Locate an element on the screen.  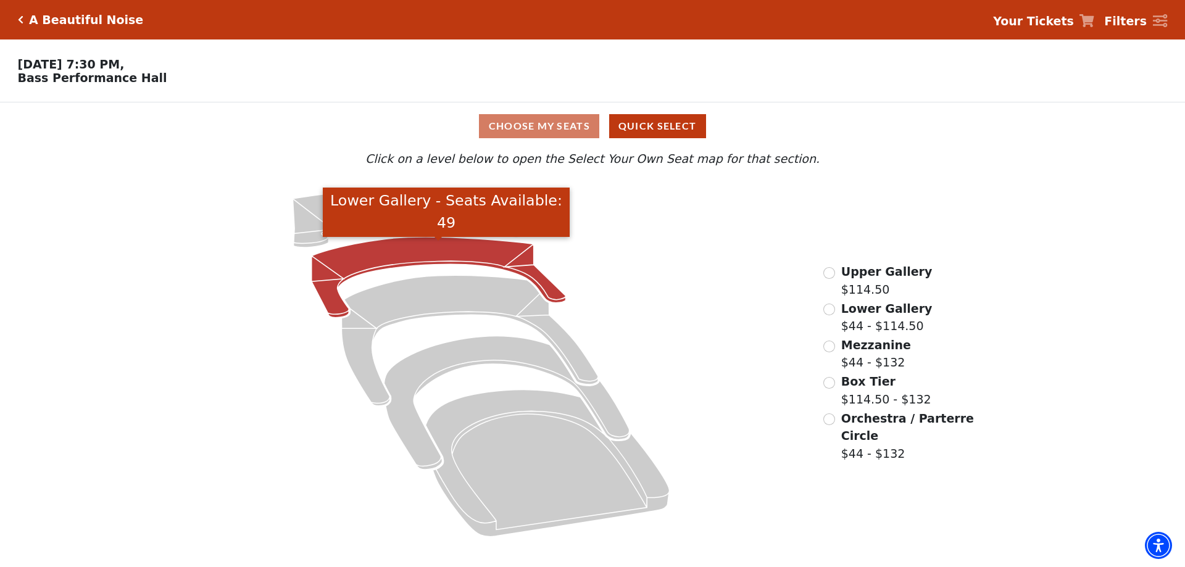
span: Box Tier is located at coordinates (868, 381).